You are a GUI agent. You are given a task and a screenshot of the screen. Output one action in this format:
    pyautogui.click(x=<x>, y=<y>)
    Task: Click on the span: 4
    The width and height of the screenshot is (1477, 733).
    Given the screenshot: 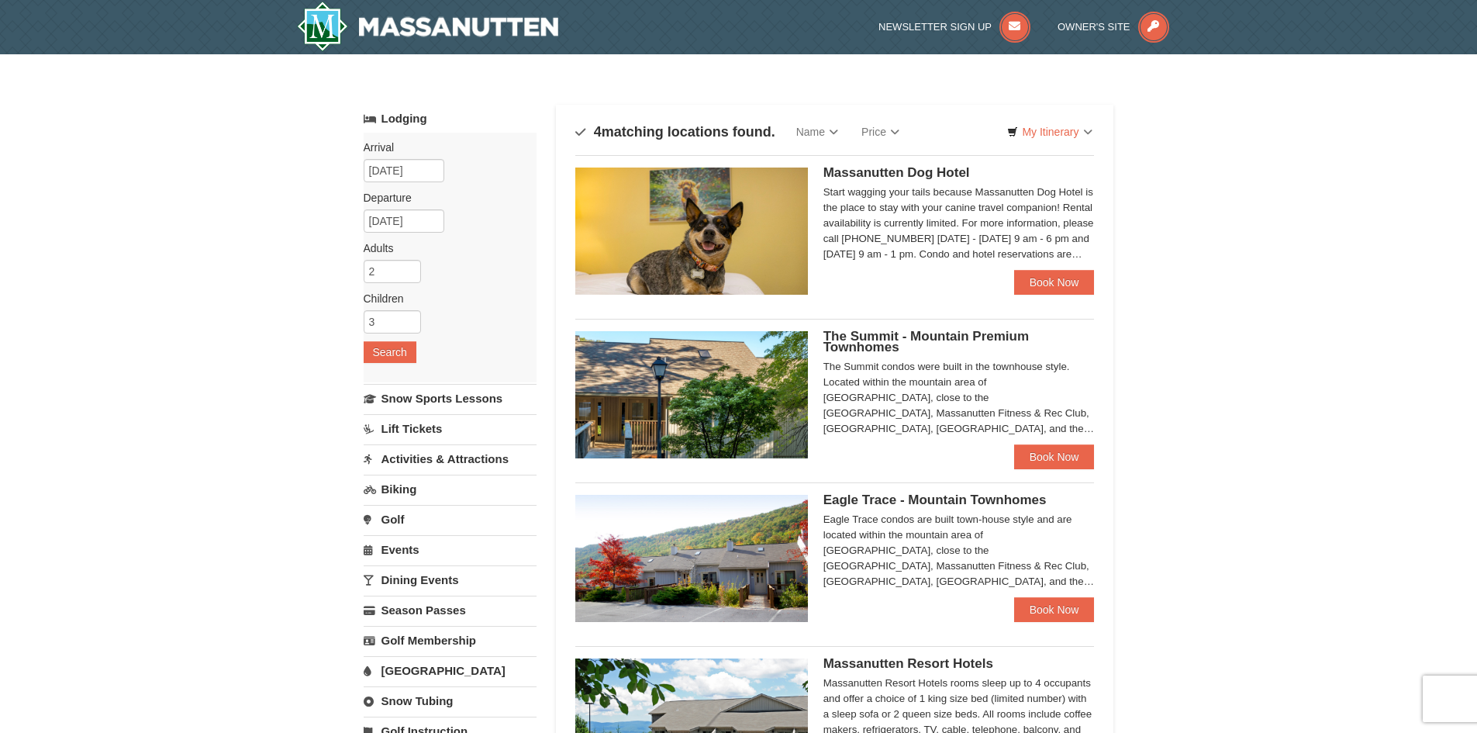 What is the action you would take?
    pyautogui.click(x=598, y=132)
    